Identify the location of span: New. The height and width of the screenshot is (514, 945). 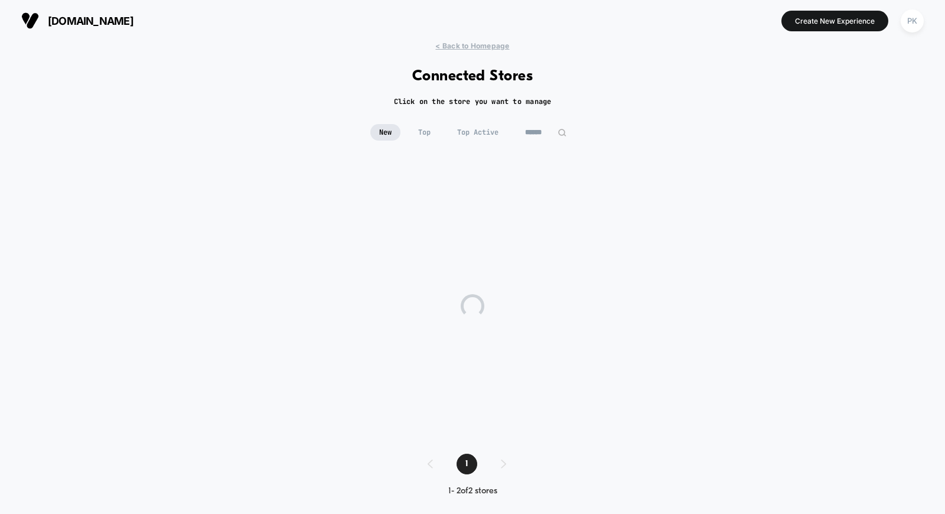
(385, 132).